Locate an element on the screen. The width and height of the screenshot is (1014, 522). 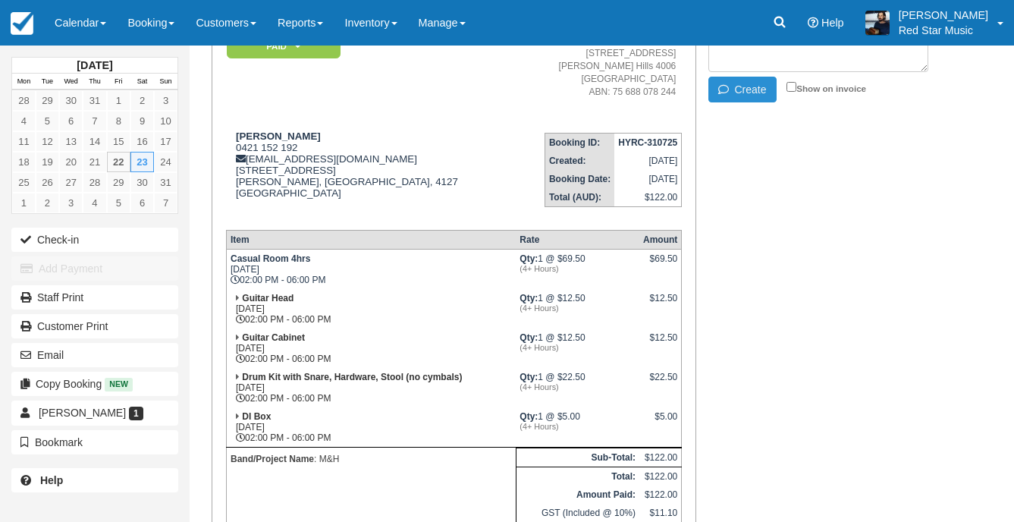
a: 27 is located at coordinates (71, 182).